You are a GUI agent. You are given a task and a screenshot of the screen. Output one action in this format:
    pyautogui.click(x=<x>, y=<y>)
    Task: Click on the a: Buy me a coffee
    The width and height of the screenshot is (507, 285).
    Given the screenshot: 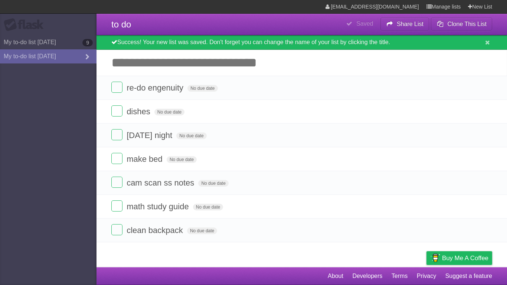 What is the action you would take?
    pyautogui.click(x=459, y=258)
    